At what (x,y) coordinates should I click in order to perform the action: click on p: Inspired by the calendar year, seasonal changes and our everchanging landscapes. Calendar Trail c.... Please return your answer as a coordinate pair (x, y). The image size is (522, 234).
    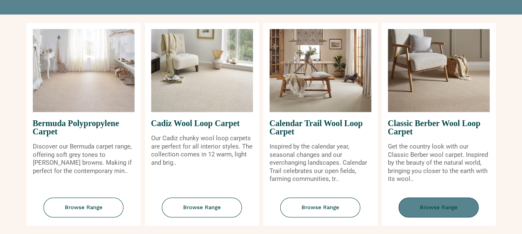
    Looking at the image, I should click on (320, 163).